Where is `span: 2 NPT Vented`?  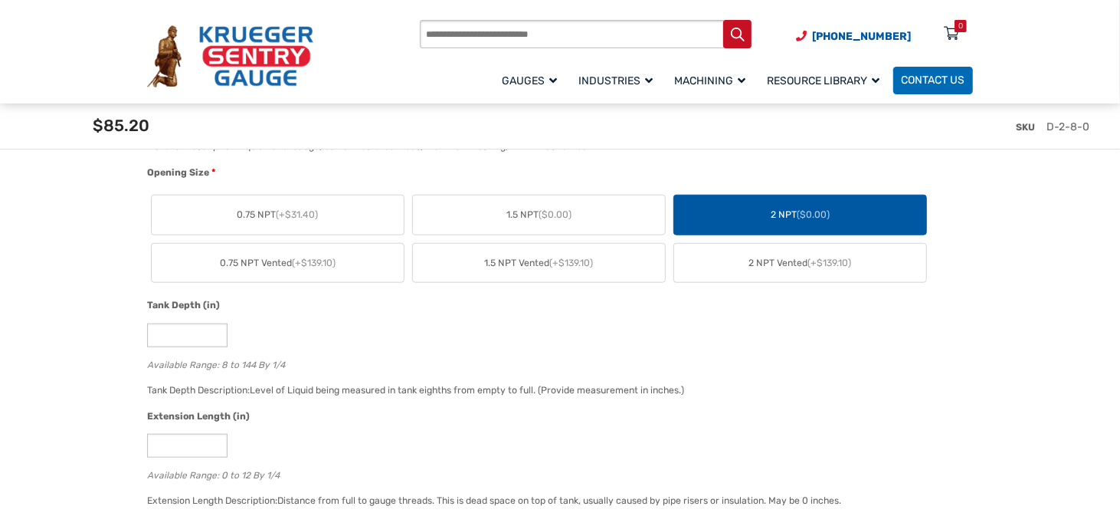 span: 2 NPT Vented is located at coordinates (801, 263).